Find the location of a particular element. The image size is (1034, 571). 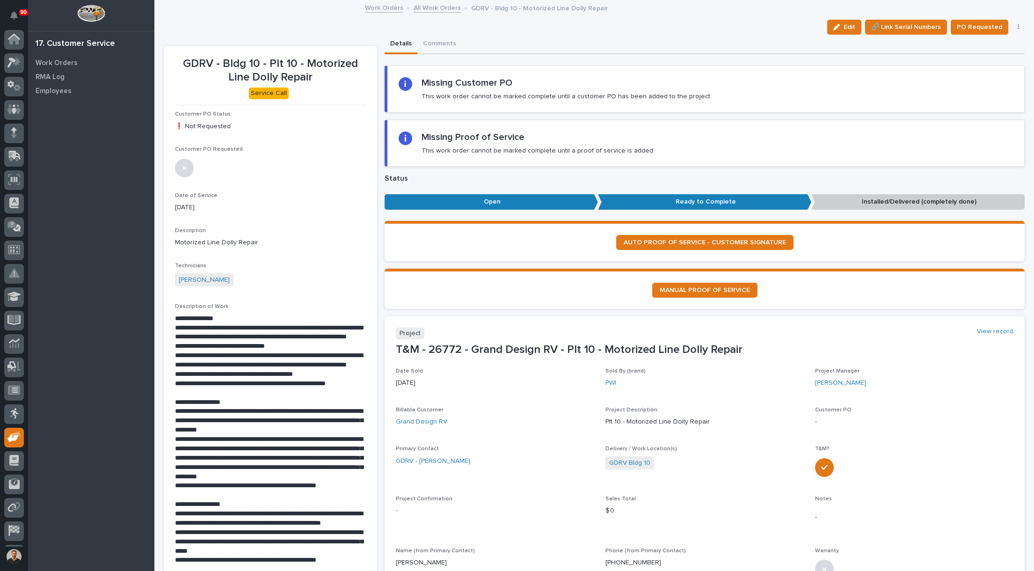

p: Work Orders is located at coordinates (57, 63).